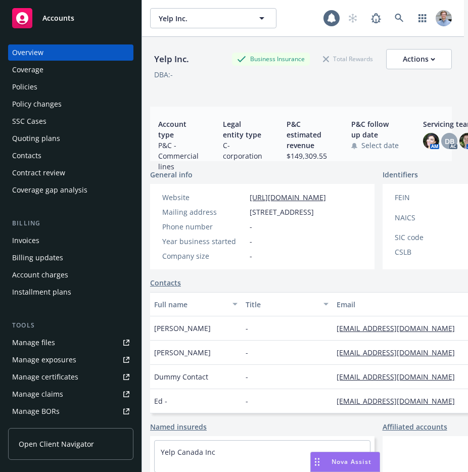 The width and height of the screenshot is (468, 472). I want to click on a: Quoting plans, so click(71, 138).